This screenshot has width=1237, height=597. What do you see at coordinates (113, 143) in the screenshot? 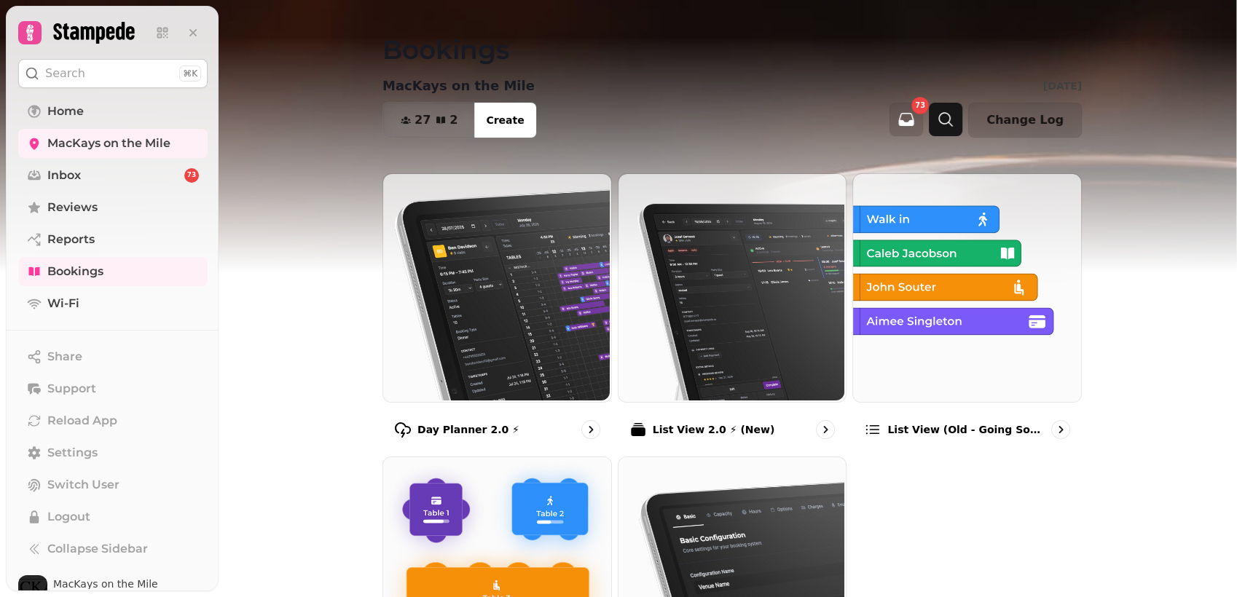
I see `a: MacKays on the Mile` at bounding box center [113, 143].